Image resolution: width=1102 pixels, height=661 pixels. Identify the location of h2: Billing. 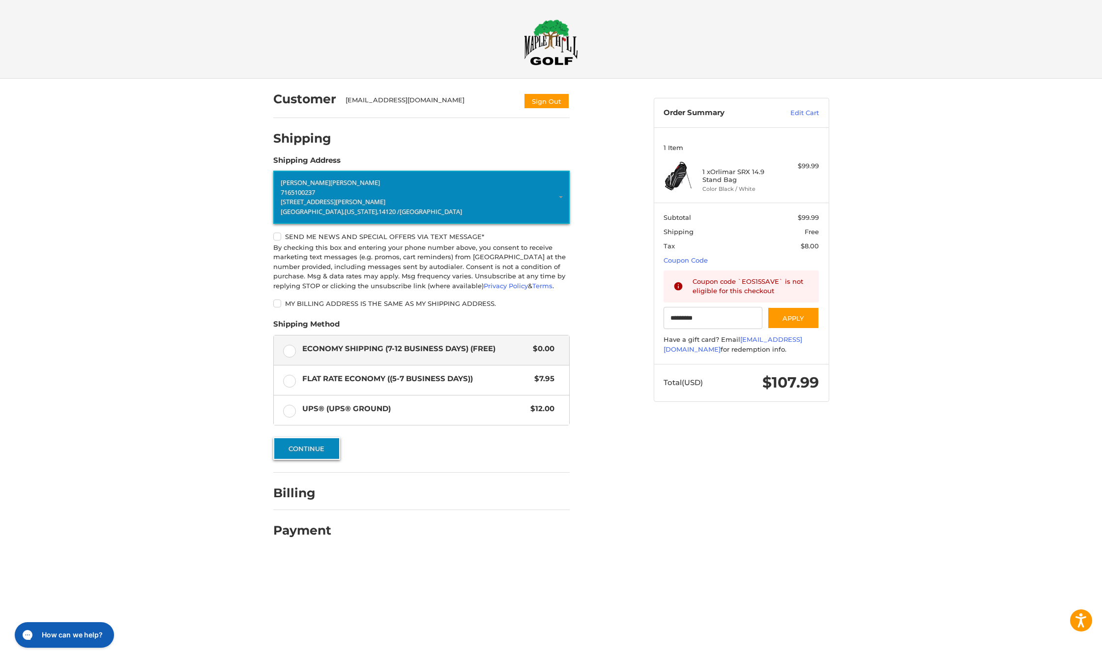
(302, 493).